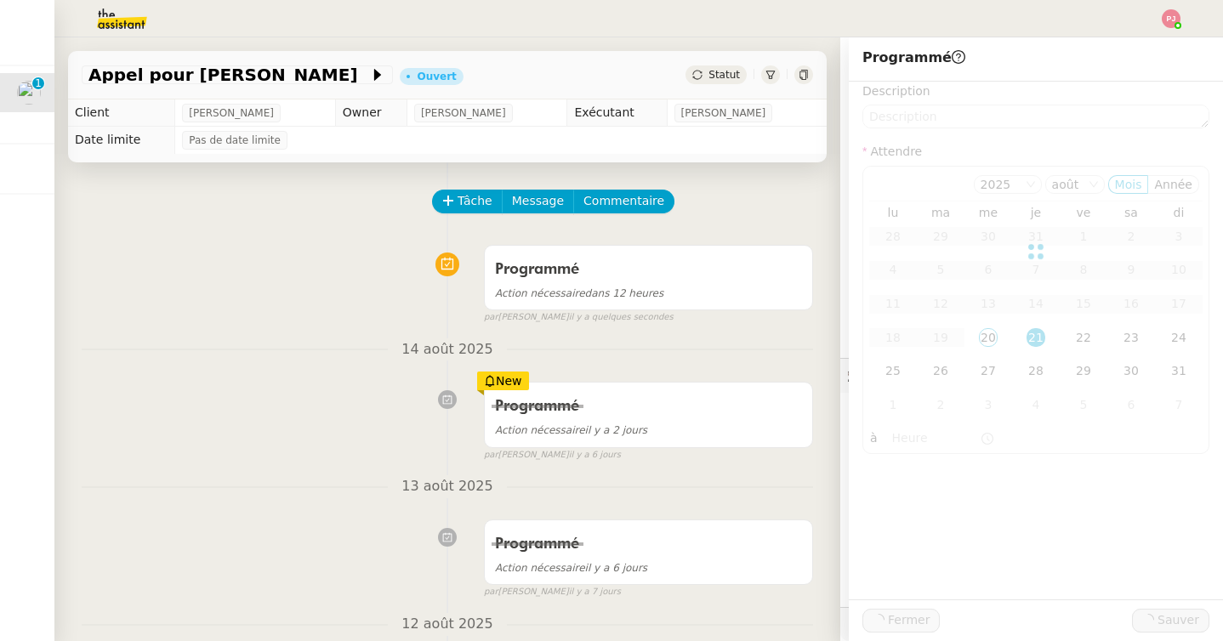 This screenshot has height=641, width=1223. What do you see at coordinates (1032, 375) in the screenshot?
I see `div: 🕵️Autres demandes en cours 19` at bounding box center [1032, 375].